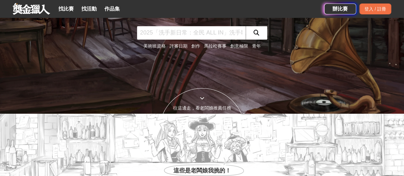  Describe the element at coordinates (215, 46) in the screenshot. I see `a: 馬拉松賽事` at that location.